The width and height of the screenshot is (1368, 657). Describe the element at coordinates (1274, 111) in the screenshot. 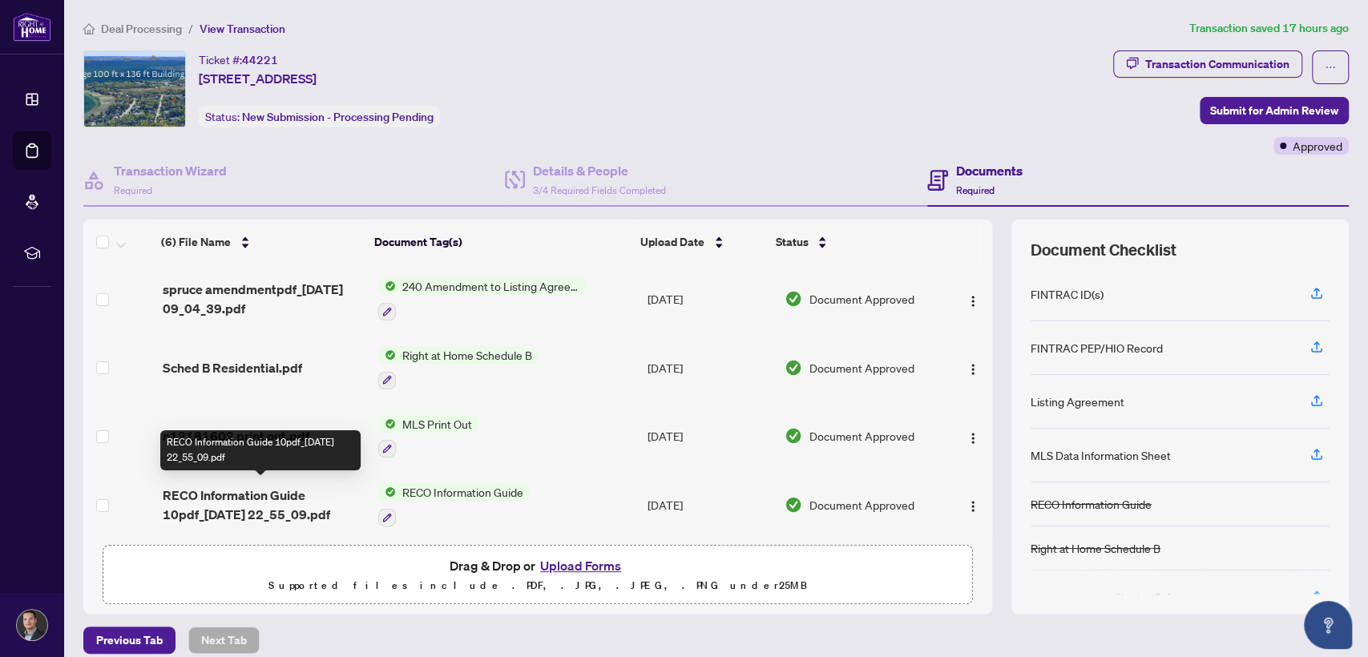

I see `span: Submit for Admin Review` at that location.